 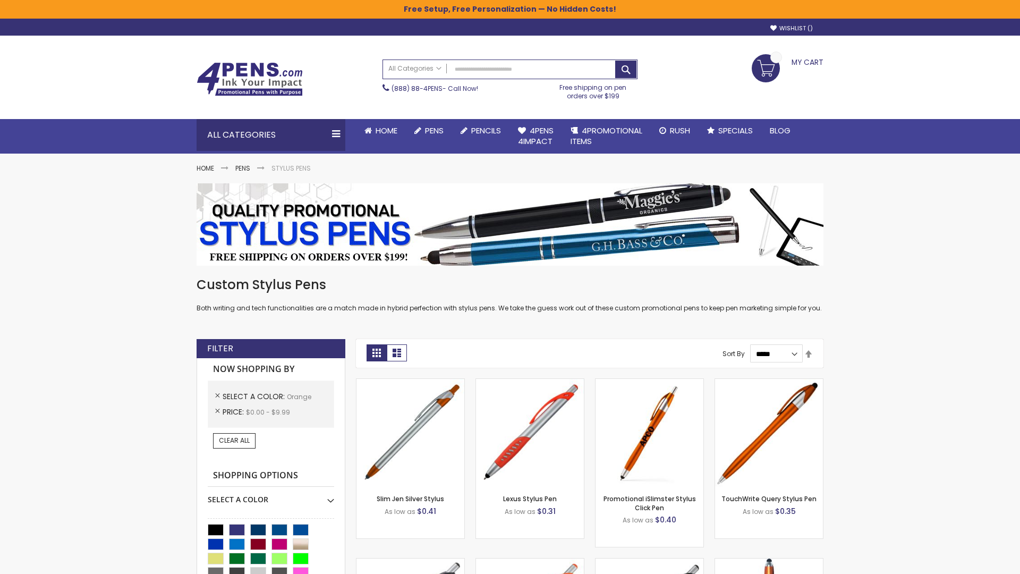 What do you see at coordinates (435, 88) in the screenshot?
I see `span: - Call Now!` at bounding box center [435, 88].